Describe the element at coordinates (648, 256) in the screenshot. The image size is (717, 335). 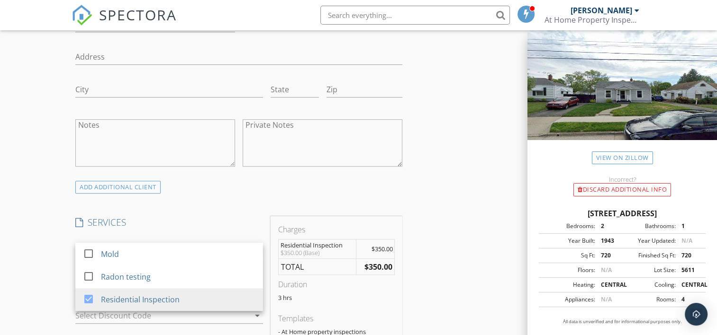
I see `div: Finished Sq Ft:` at that location.